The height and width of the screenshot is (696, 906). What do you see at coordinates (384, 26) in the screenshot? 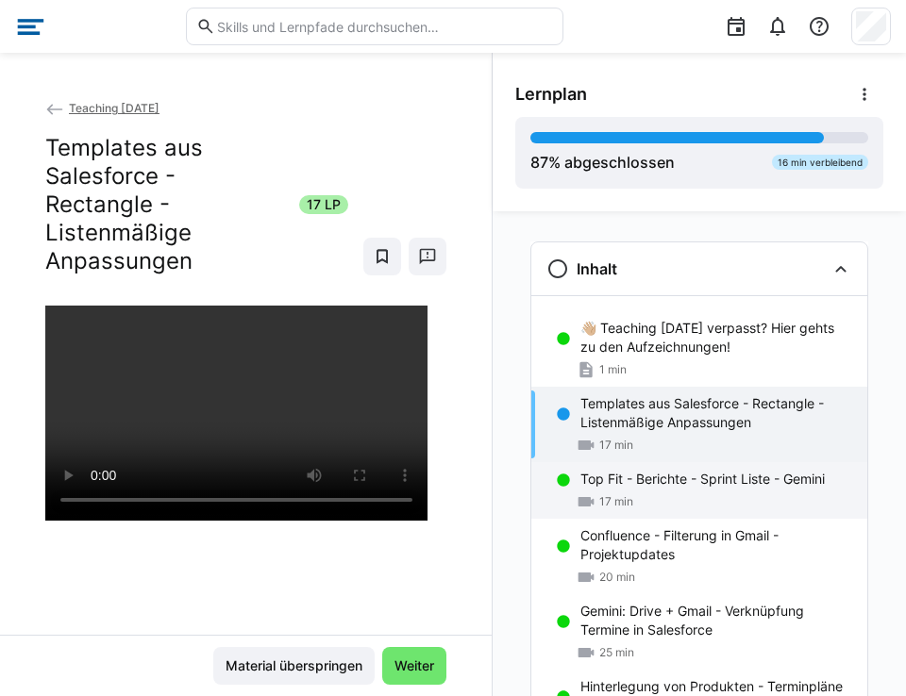
I see `input: Skills und Lernpfade durchsuchen…` at bounding box center [384, 26].